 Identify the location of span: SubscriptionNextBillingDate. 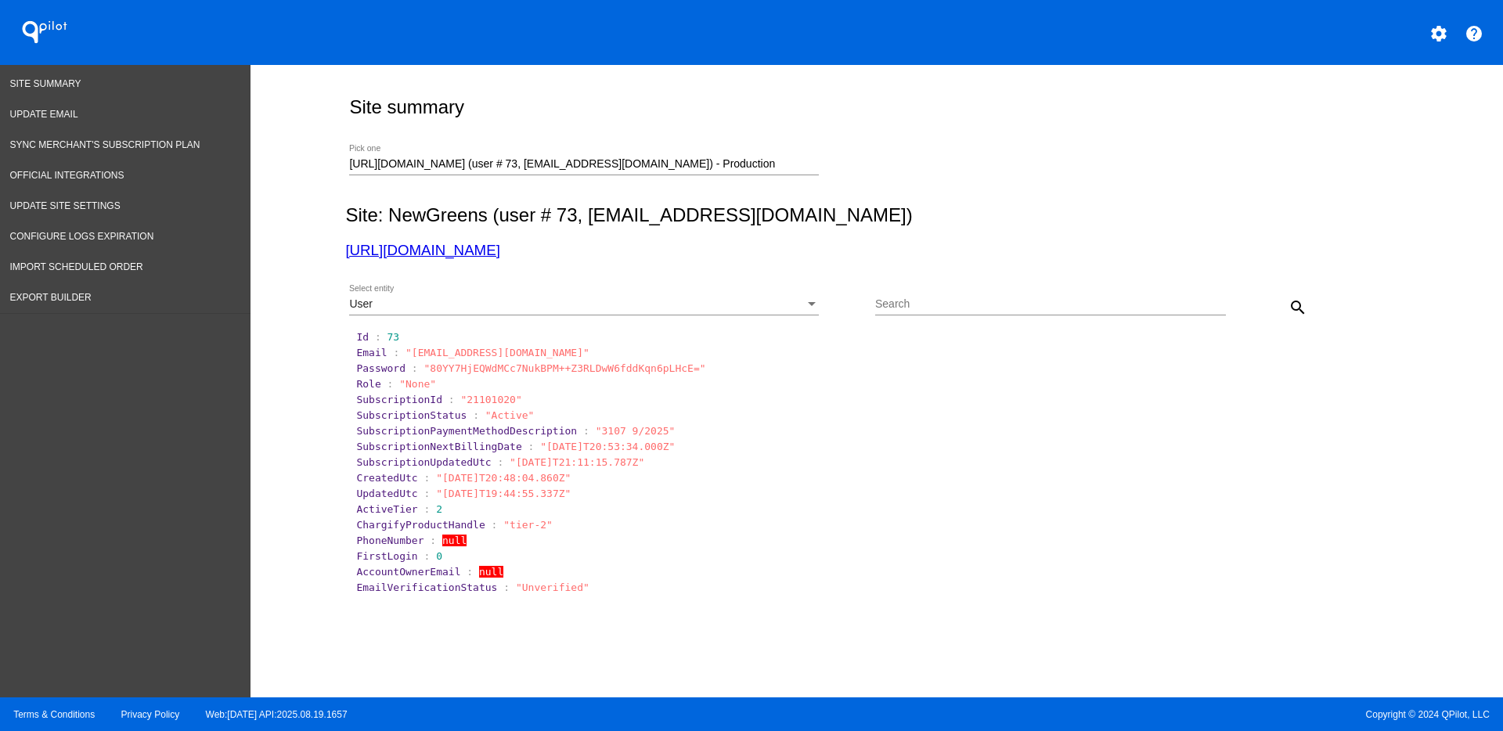
(438, 446).